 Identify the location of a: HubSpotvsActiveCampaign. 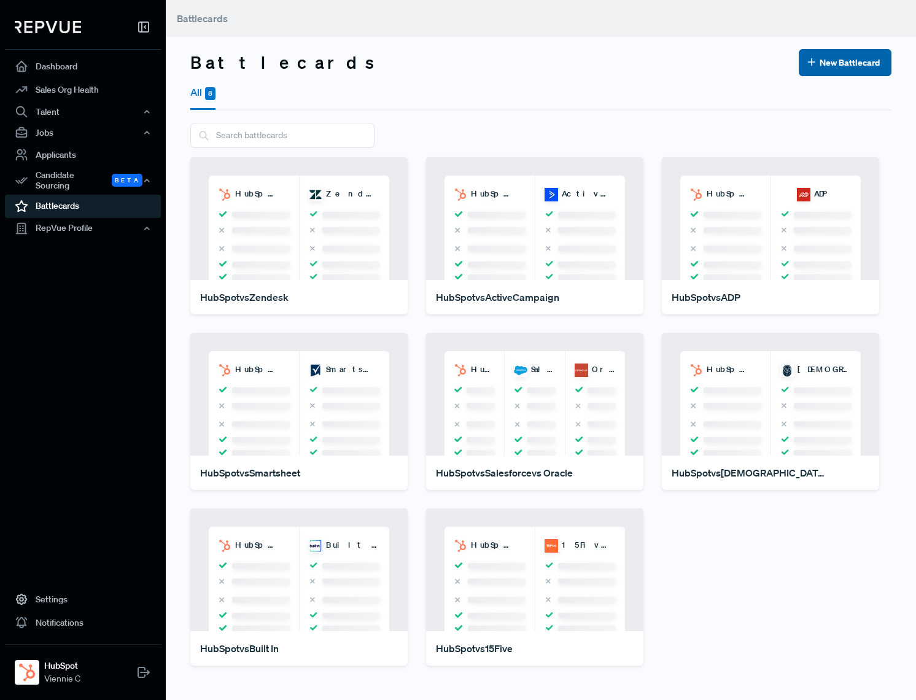
(535, 297).